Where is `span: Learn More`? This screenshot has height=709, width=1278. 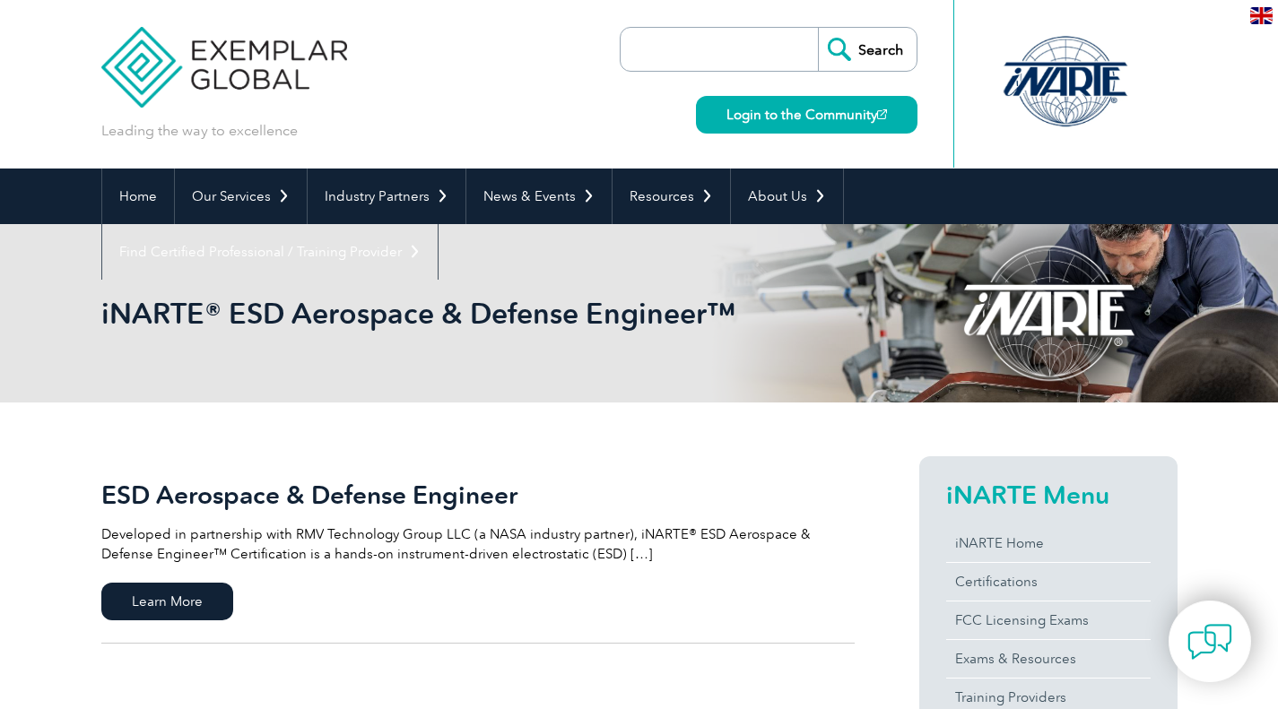 span: Learn More is located at coordinates (167, 602).